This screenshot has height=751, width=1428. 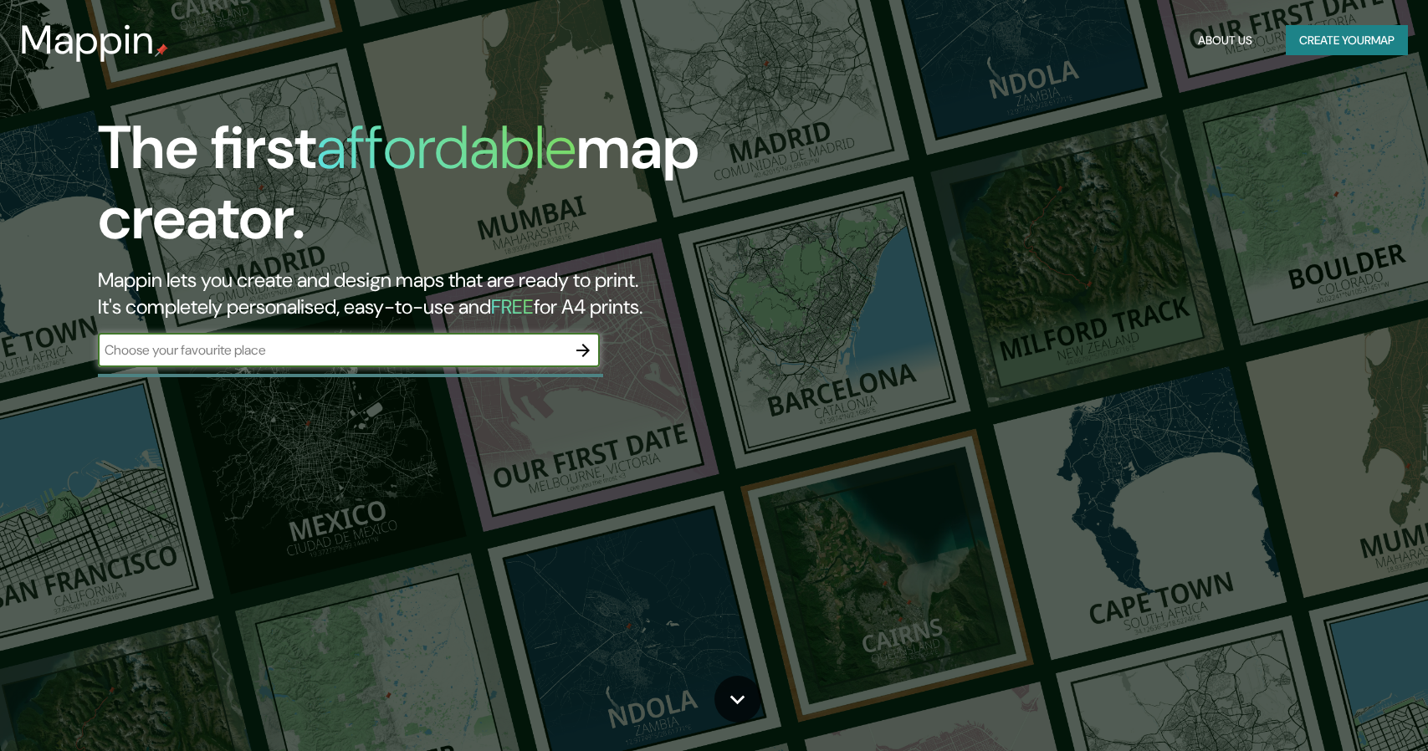 What do you see at coordinates (332, 350) in the screenshot?
I see `input: Choose your favourite place` at bounding box center [332, 350].